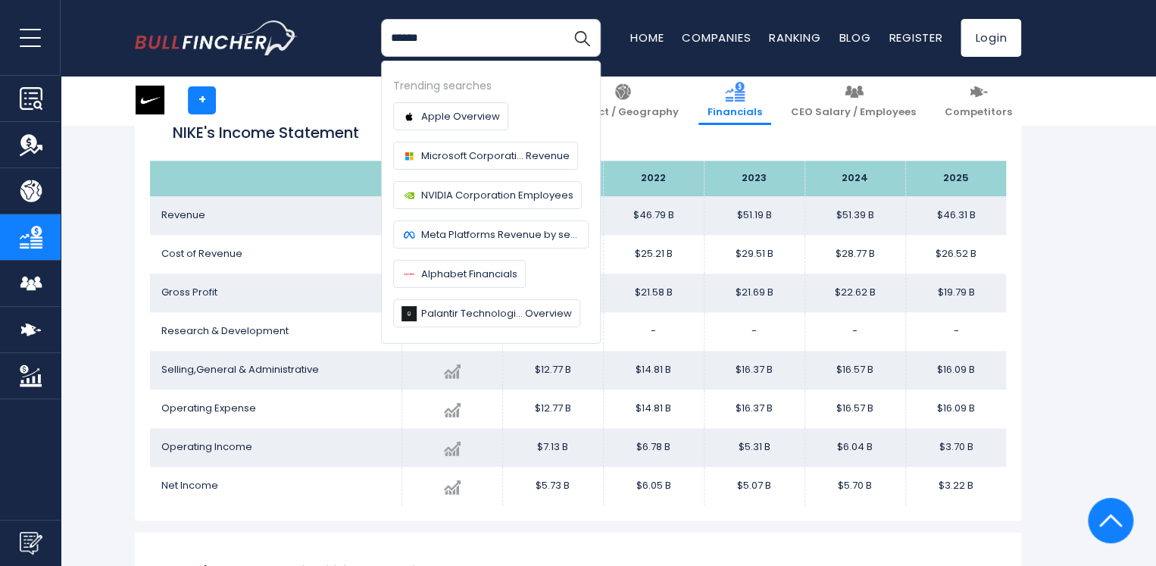  Describe the element at coordinates (915, 37) in the screenshot. I see `a: Register` at that location.